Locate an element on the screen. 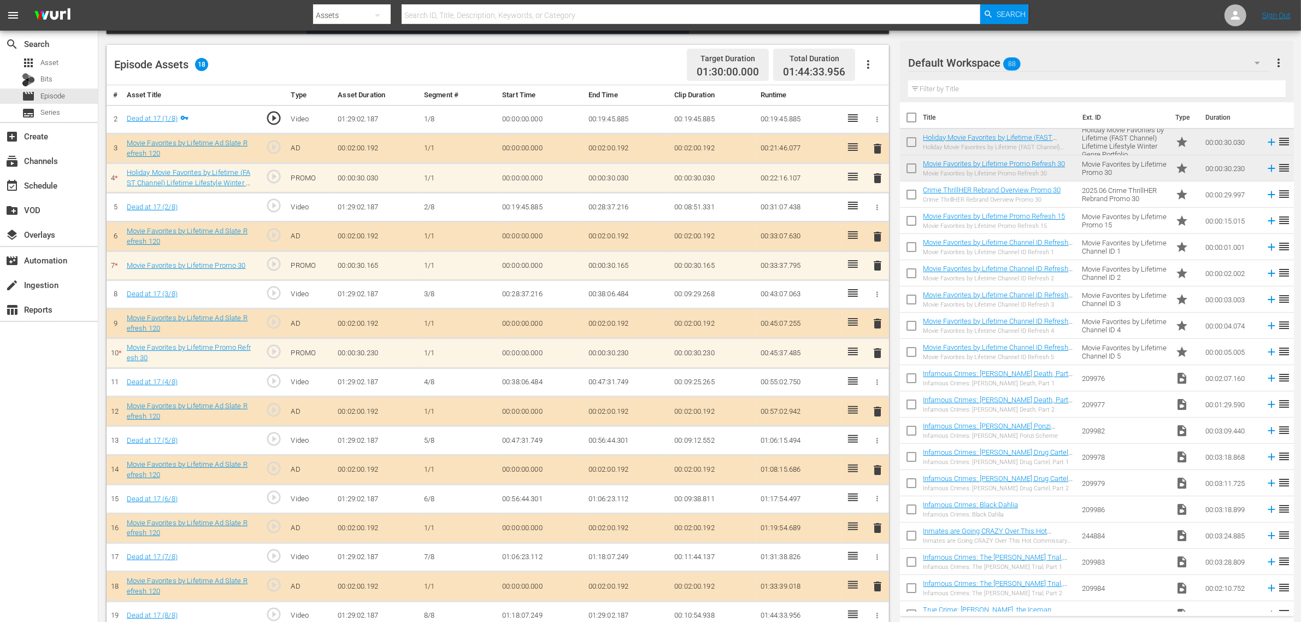 Image resolution: width=1301 pixels, height=622 pixels. button: Fullscreen is located at coordinates (678, 26).